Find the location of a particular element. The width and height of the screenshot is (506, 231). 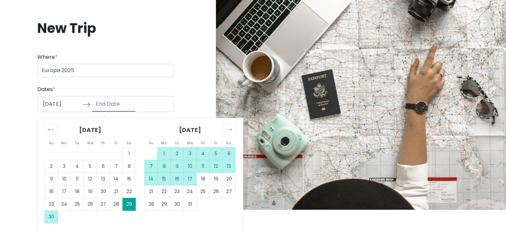

td: Choose Friday, December 19, 2025 as your check-out date. It’s available. is located at coordinates (216, 179).